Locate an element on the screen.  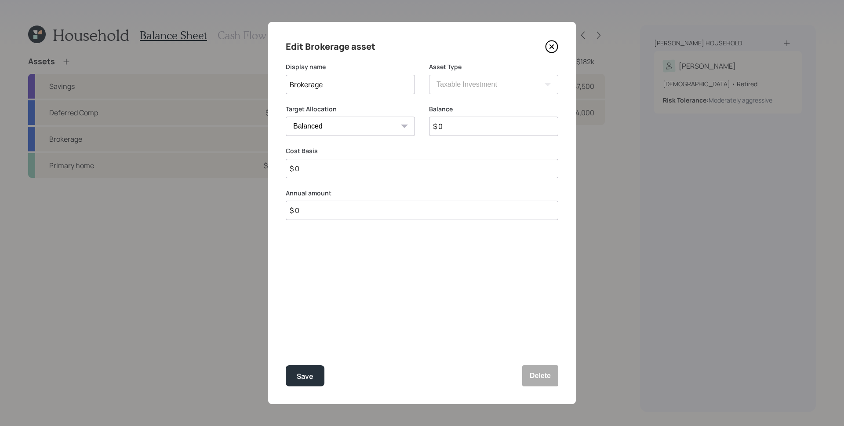
label: Target Allocation is located at coordinates (350, 109).